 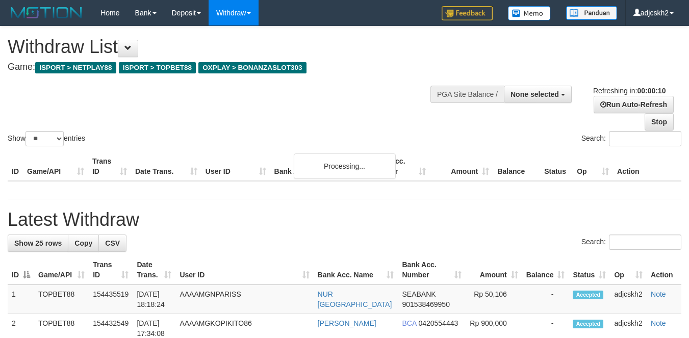 What do you see at coordinates (546, 270) in the screenshot?
I see `th: Balance: activate to sort column ascending` at bounding box center [546, 270].